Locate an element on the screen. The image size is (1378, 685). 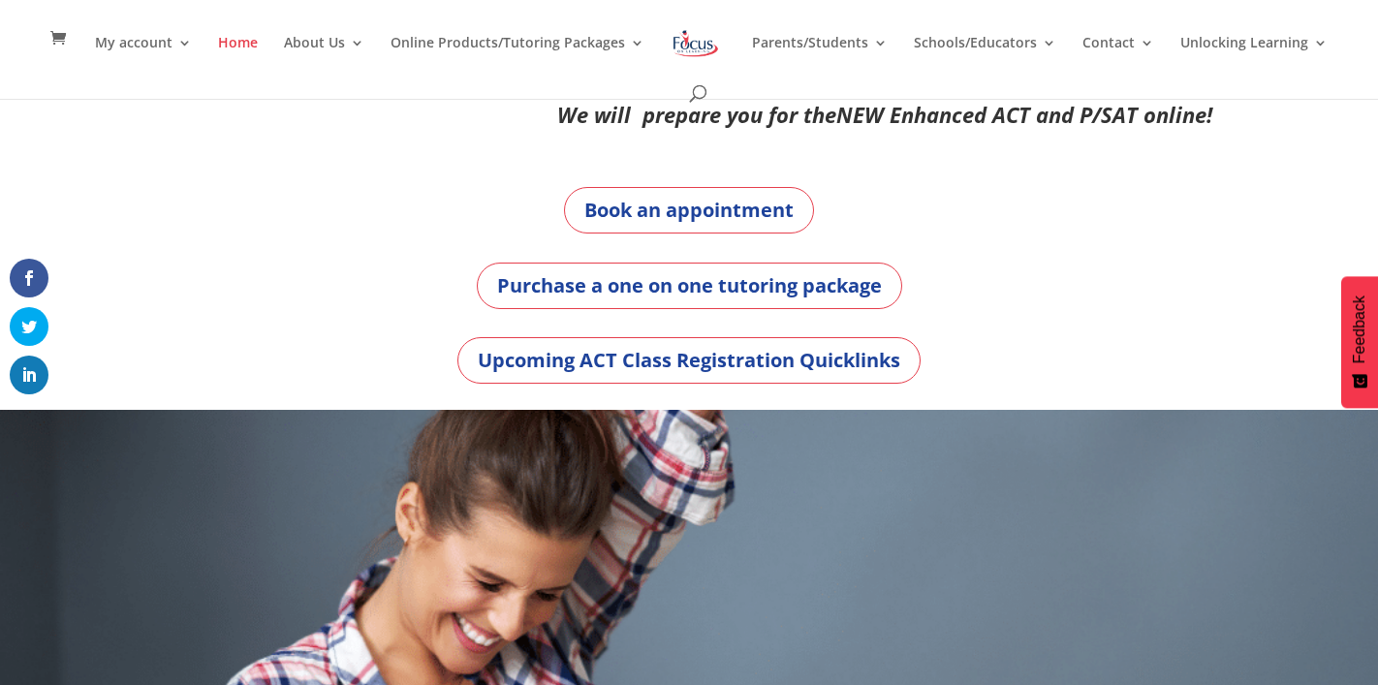
a: Schools/Educators is located at coordinates (985, 58).